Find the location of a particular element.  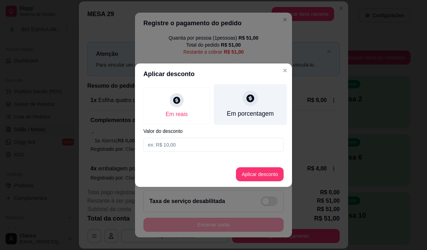

button: Aplicar desconto is located at coordinates (260, 174).